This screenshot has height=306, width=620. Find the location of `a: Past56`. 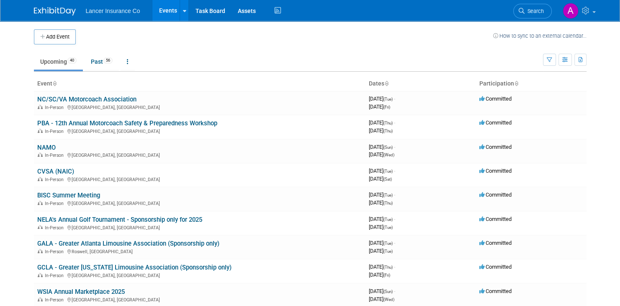

a: Past56 is located at coordinates (102, 62).